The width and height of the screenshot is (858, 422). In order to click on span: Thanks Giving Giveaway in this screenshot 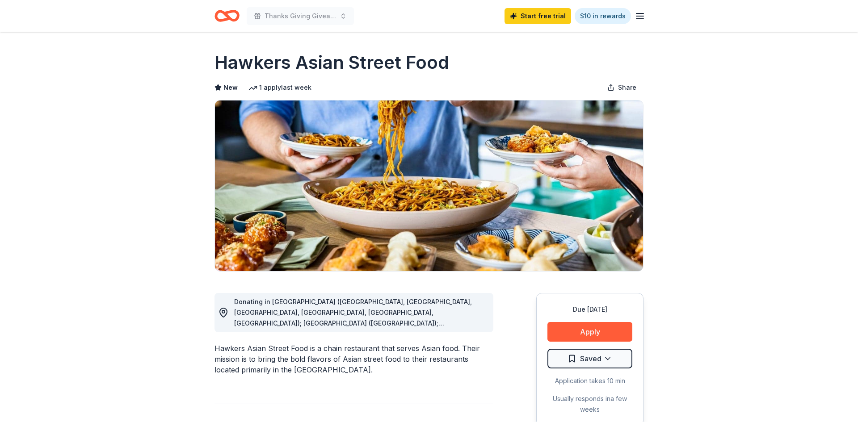, I will do `click(300, 16)`.